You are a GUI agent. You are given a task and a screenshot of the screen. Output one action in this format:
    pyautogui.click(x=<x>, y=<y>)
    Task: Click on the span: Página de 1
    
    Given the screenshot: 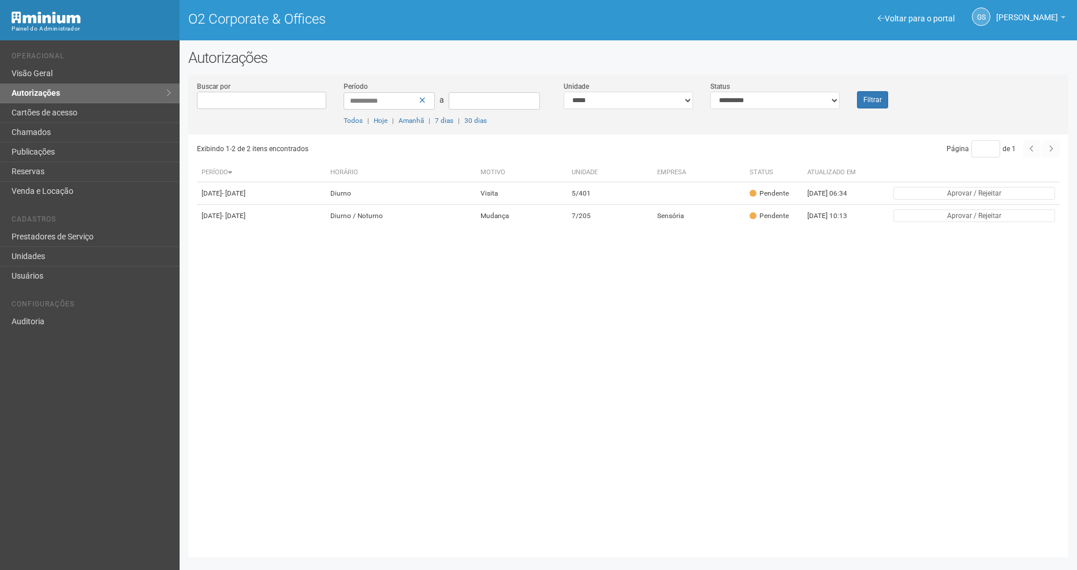 What is the action you would take?
    pyautogui.click(x=981, y=149)
    